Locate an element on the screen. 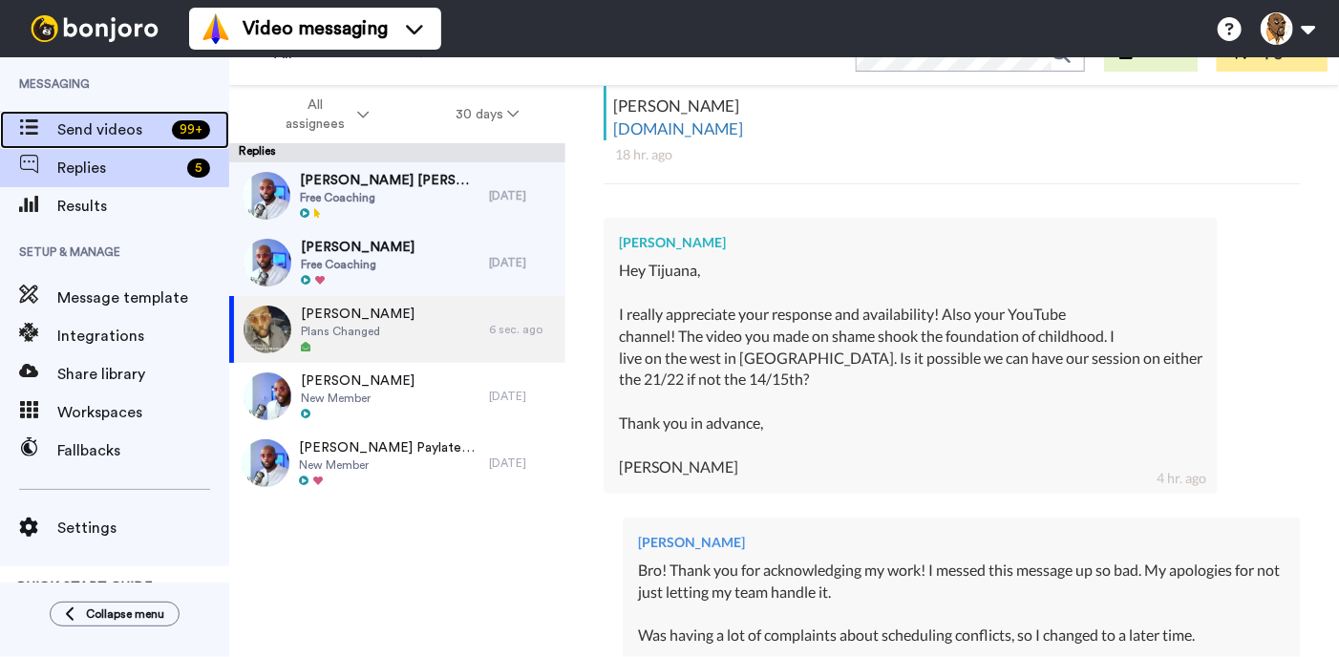 This screenshot has height=657, width=1339. div: Replies is located at coordinates (397, 153).